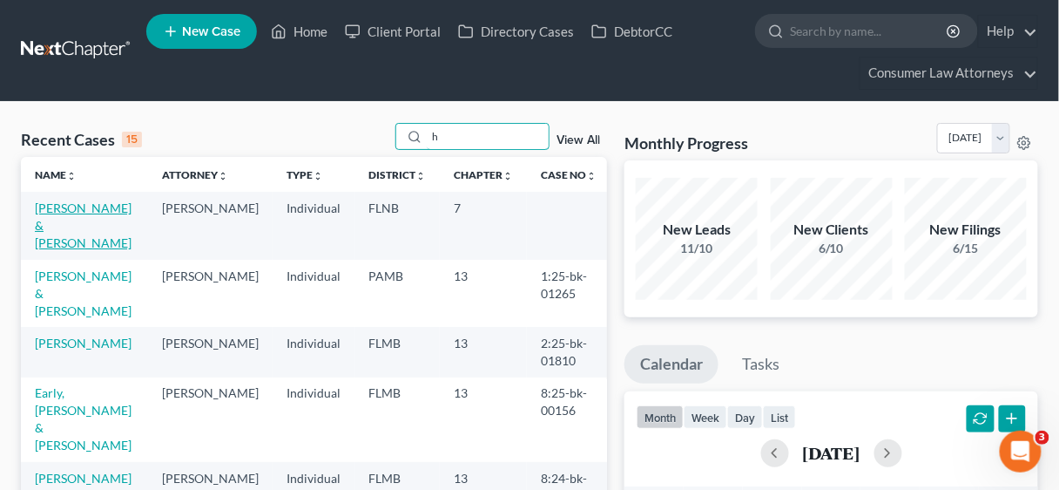 The height and width of the screenshot is (490, 1059). What do you see at coordinates (660, 416) in the screenshot?
I see `button: month` at bounding box center [660, 416].